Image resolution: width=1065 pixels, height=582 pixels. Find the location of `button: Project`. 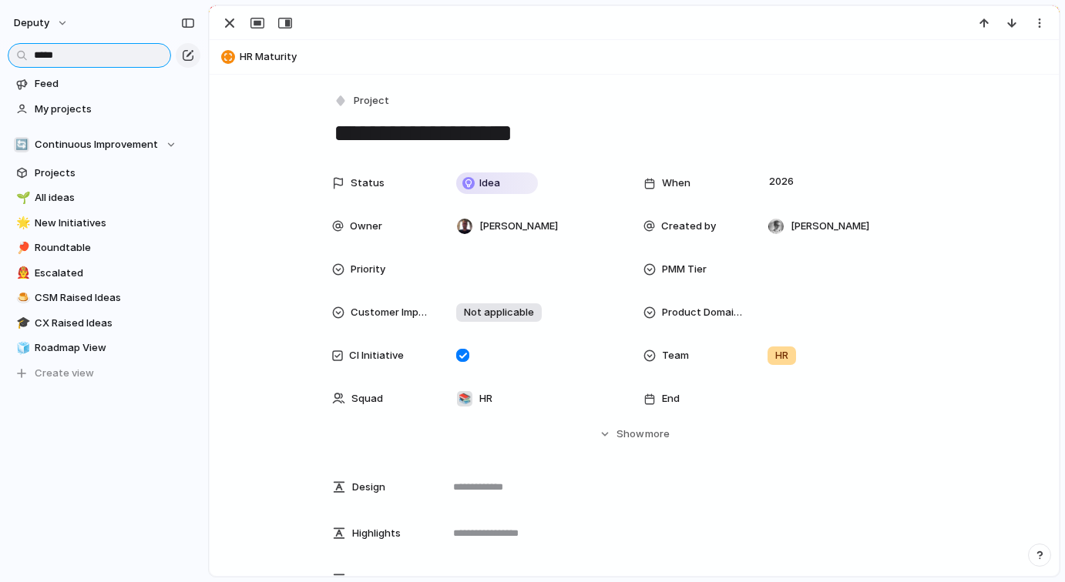

button: Project is located at coordinates (362, 101).